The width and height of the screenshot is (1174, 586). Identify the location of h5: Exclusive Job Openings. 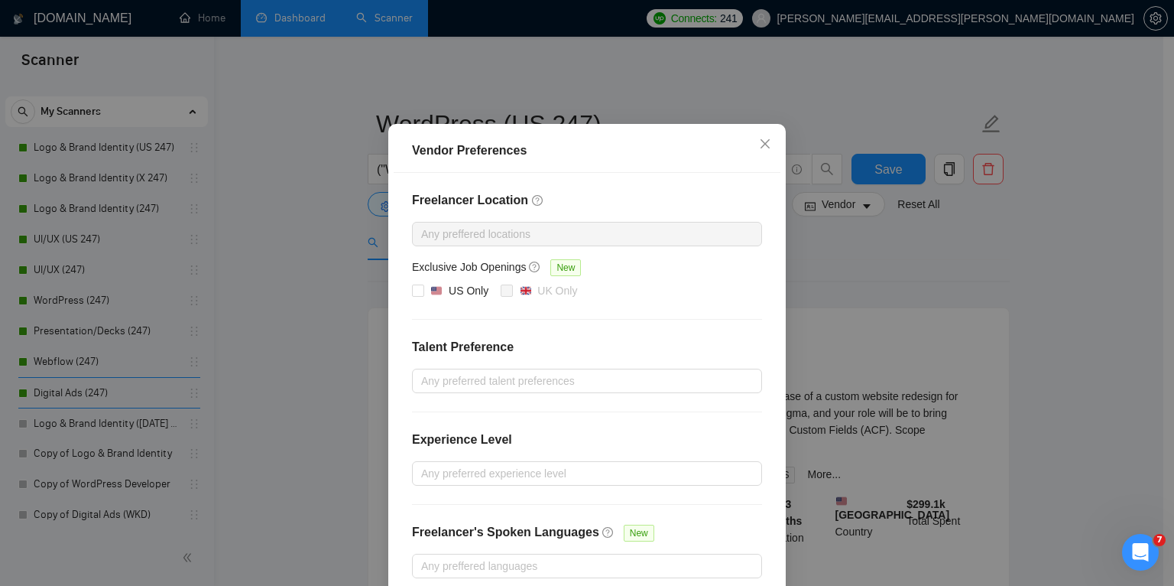
(469, 267).